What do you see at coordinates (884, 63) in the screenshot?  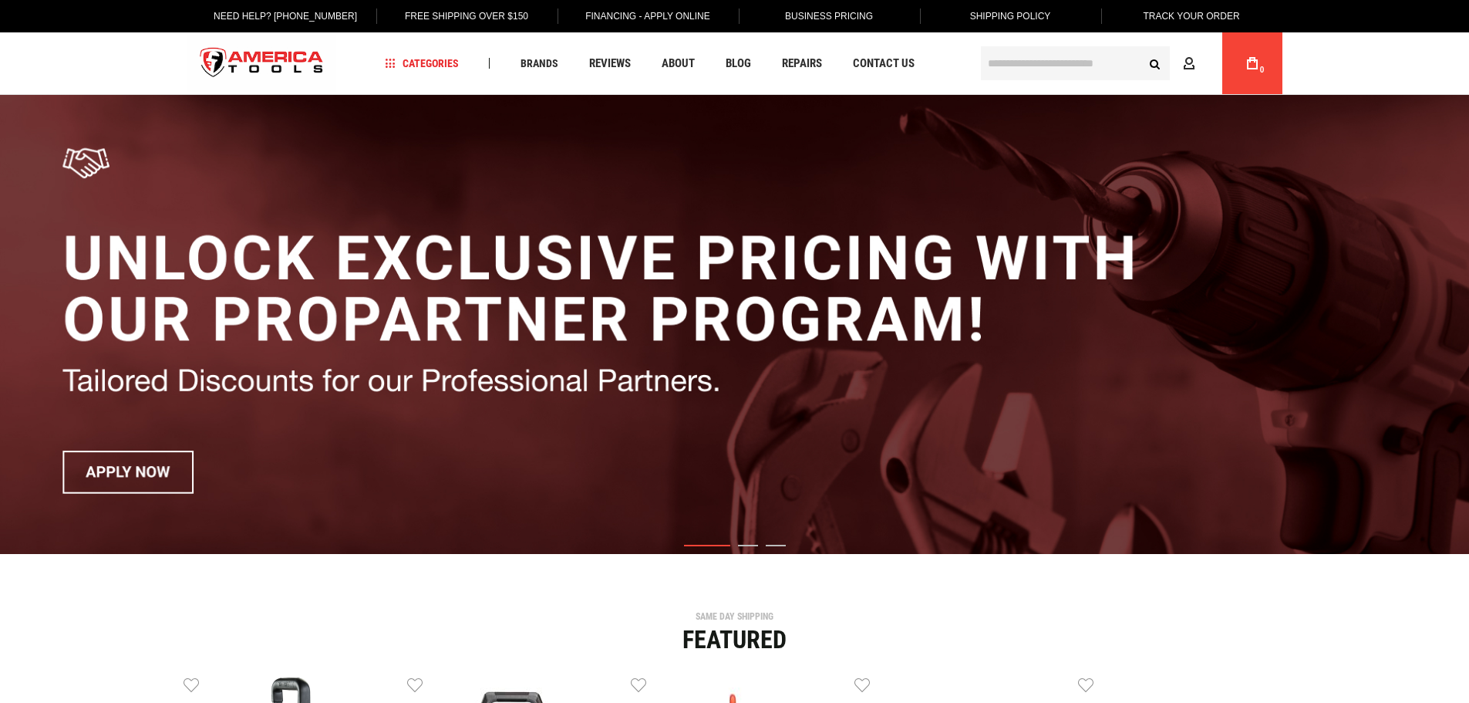 I see `span: Contact Us` at bounding box center [884, 63].